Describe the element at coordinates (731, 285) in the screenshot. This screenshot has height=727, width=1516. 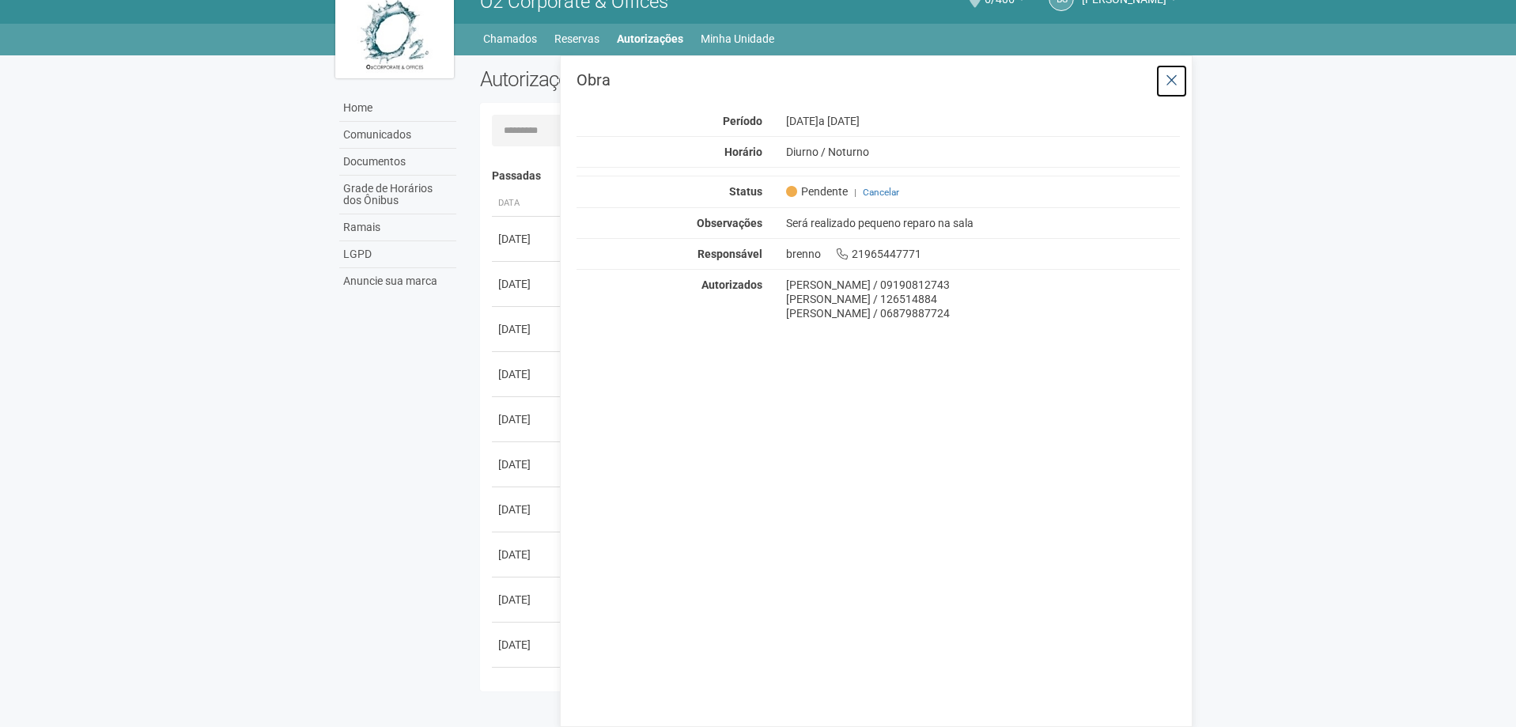
I see `strong: Autorizados` at that location.